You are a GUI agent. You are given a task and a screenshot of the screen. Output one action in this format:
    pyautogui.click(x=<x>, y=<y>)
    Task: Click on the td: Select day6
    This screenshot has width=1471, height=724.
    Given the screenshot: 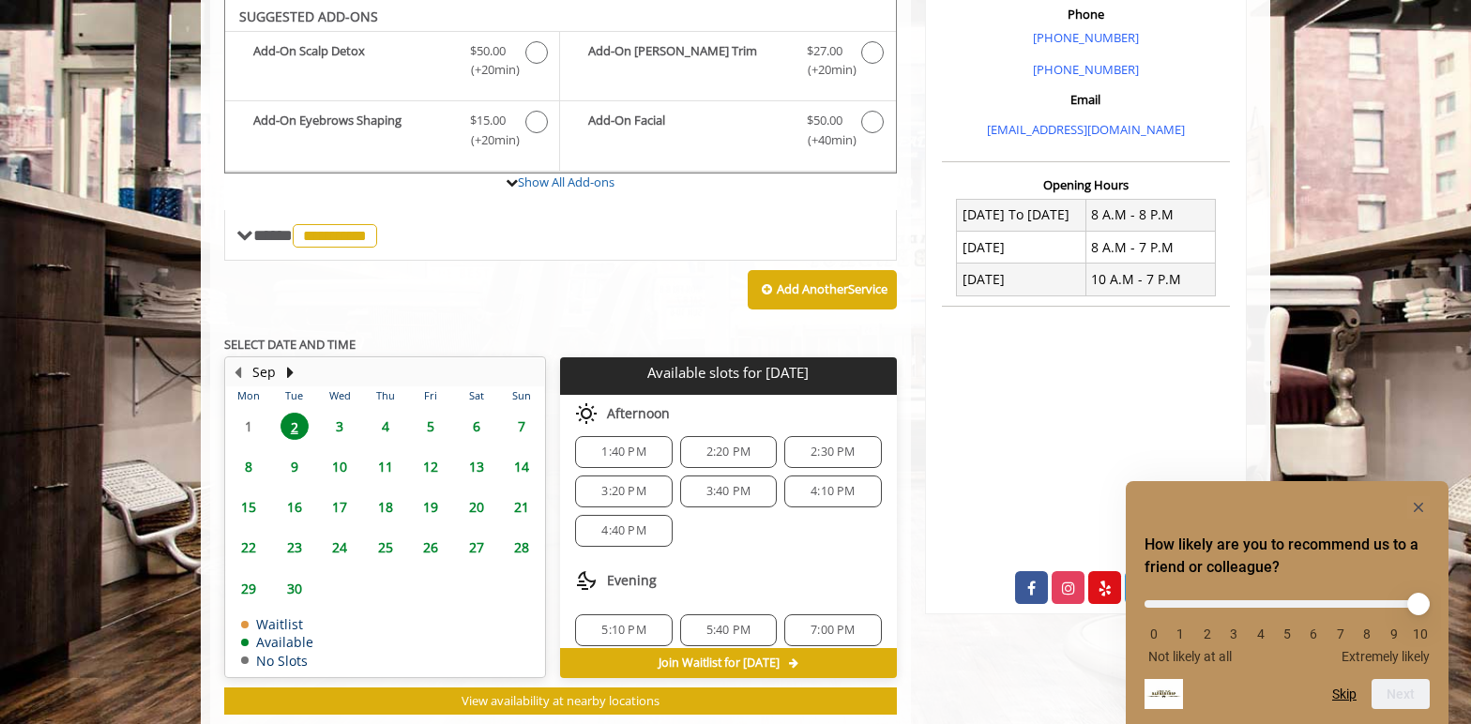 What is the action you would take?
    pyautogui.click(x=475, y=426)
    